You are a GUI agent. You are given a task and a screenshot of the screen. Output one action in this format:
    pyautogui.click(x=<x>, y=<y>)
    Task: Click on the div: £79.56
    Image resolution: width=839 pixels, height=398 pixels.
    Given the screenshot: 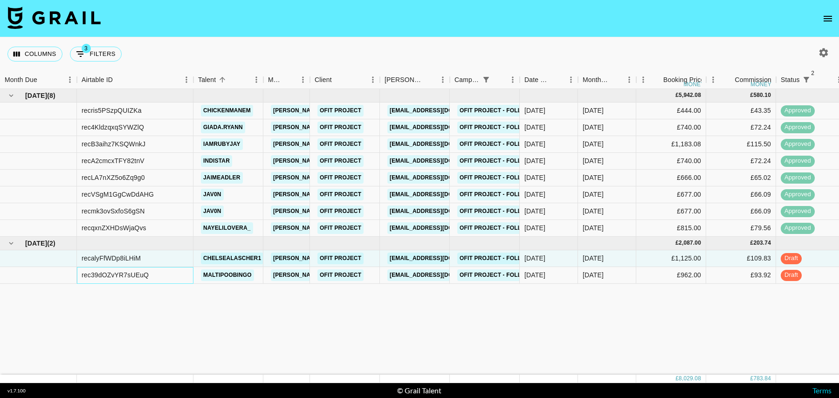 What is the action you would take?
    pyautogui.click(x=742, y=229)
    